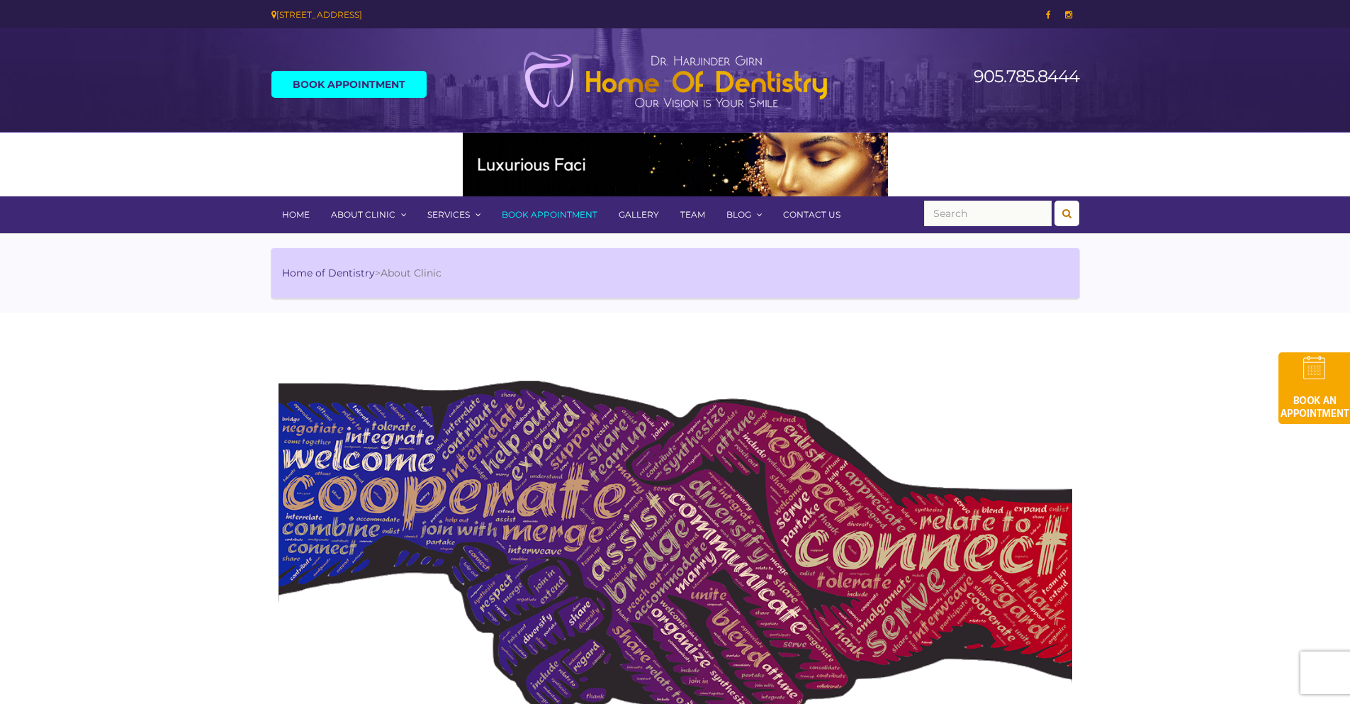 The height and width of the screenshot is (704, 1350). I want to click on span: About Clinic, so click(411, 273).